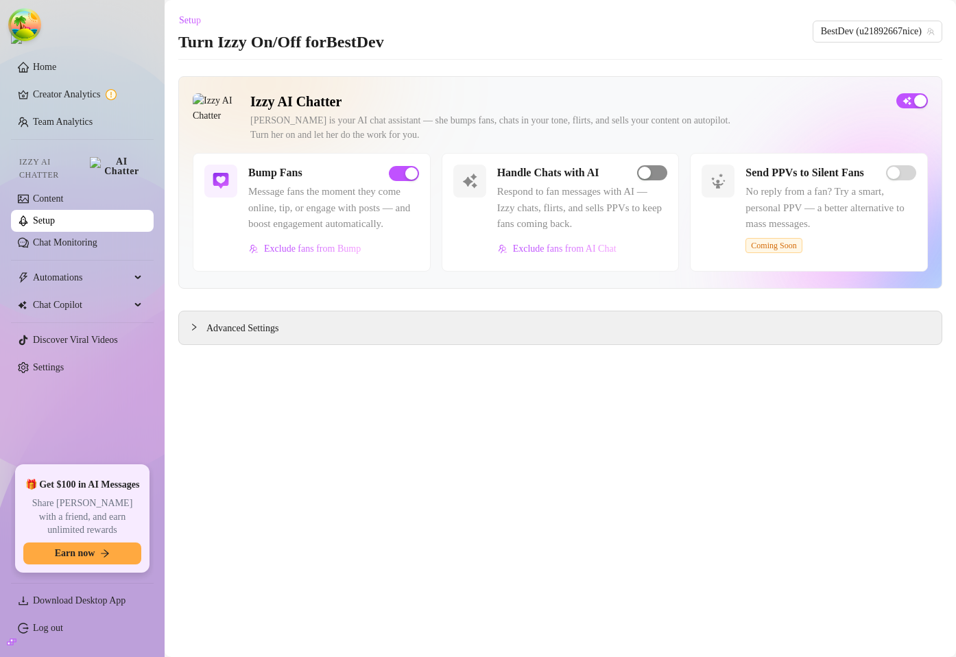  I want to click on span: Chat Copilot, so click(82, 305).